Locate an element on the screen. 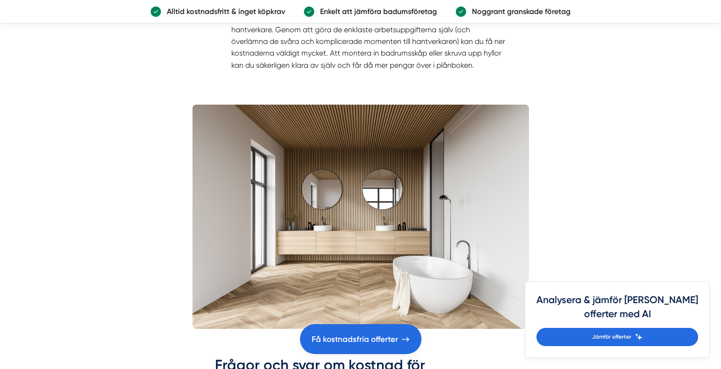 Image resolution: width=721 pixels, height=369 pixels. p: Enkelt att jämföra badumsföretag is located at coordinates (376, 11).